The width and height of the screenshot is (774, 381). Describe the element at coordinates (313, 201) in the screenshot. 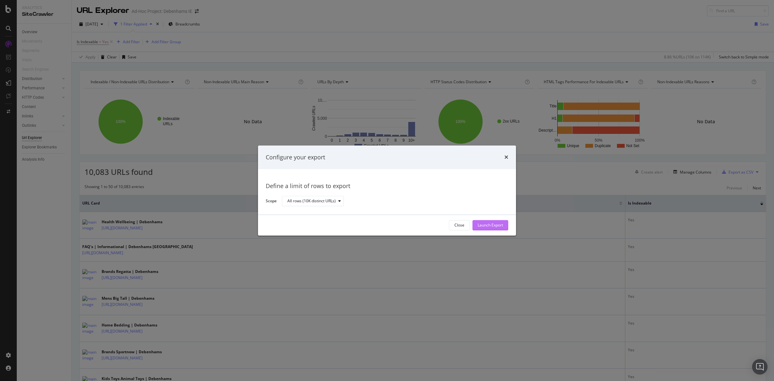

I see `button: All rows (10K distinct URLs)` at that location.